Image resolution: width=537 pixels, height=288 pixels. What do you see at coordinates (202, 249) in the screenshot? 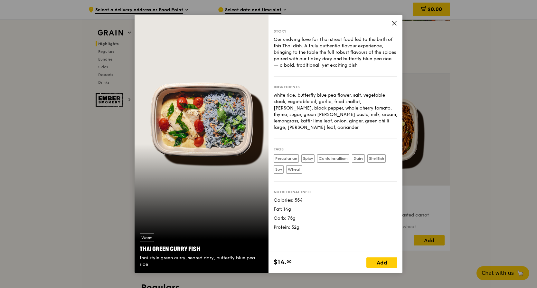
I see `div: Thai Green Curry Fish` at bounding box center [202, 249].